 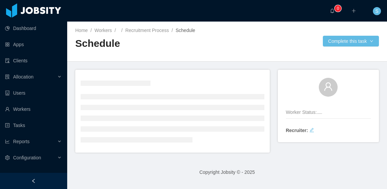 What do you see at coordinates (297, 130) in the screenshot?
I see `strong: Recruiter:` at bounding box center [297, 130].